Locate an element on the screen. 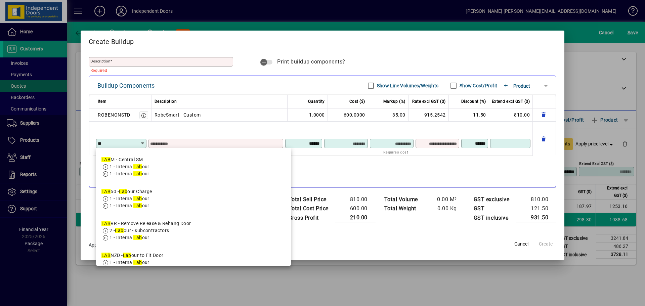 Image resolution: width=645 pixels, height=306 pixels. td: GST inclusive is located at coordinates (493, 218).